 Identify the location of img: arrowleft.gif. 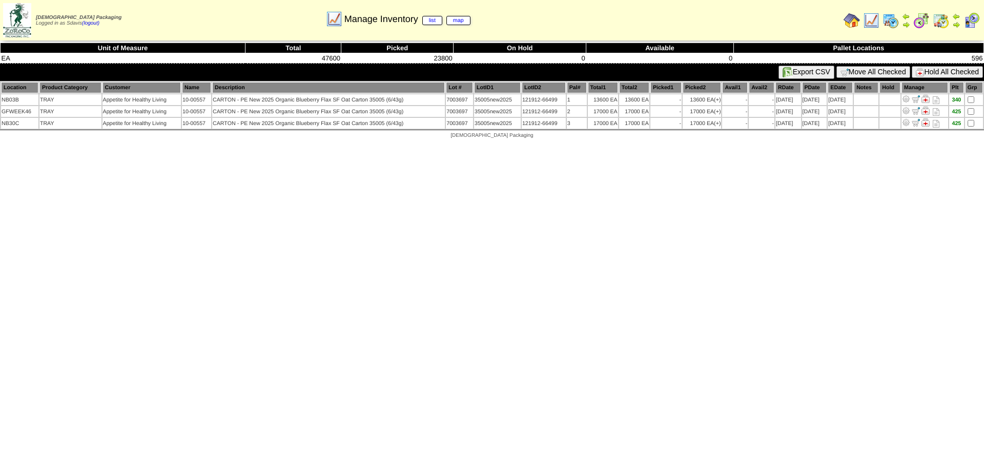
(906, 16).